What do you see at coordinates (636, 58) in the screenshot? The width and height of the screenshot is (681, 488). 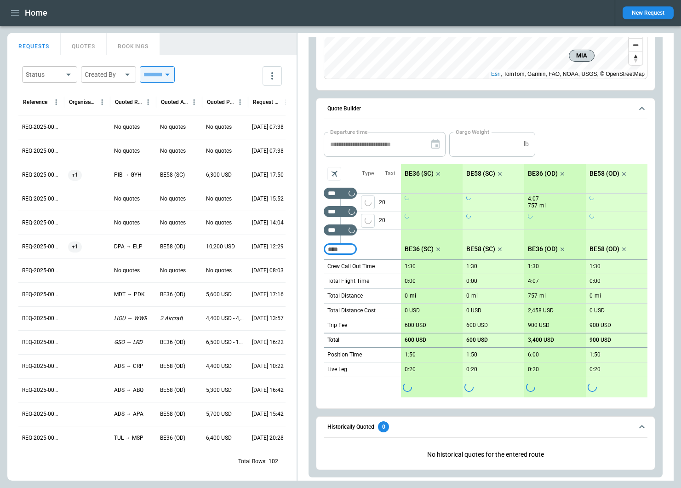 I see `button: Reset bearing to north` at bounding box center [636, 58].